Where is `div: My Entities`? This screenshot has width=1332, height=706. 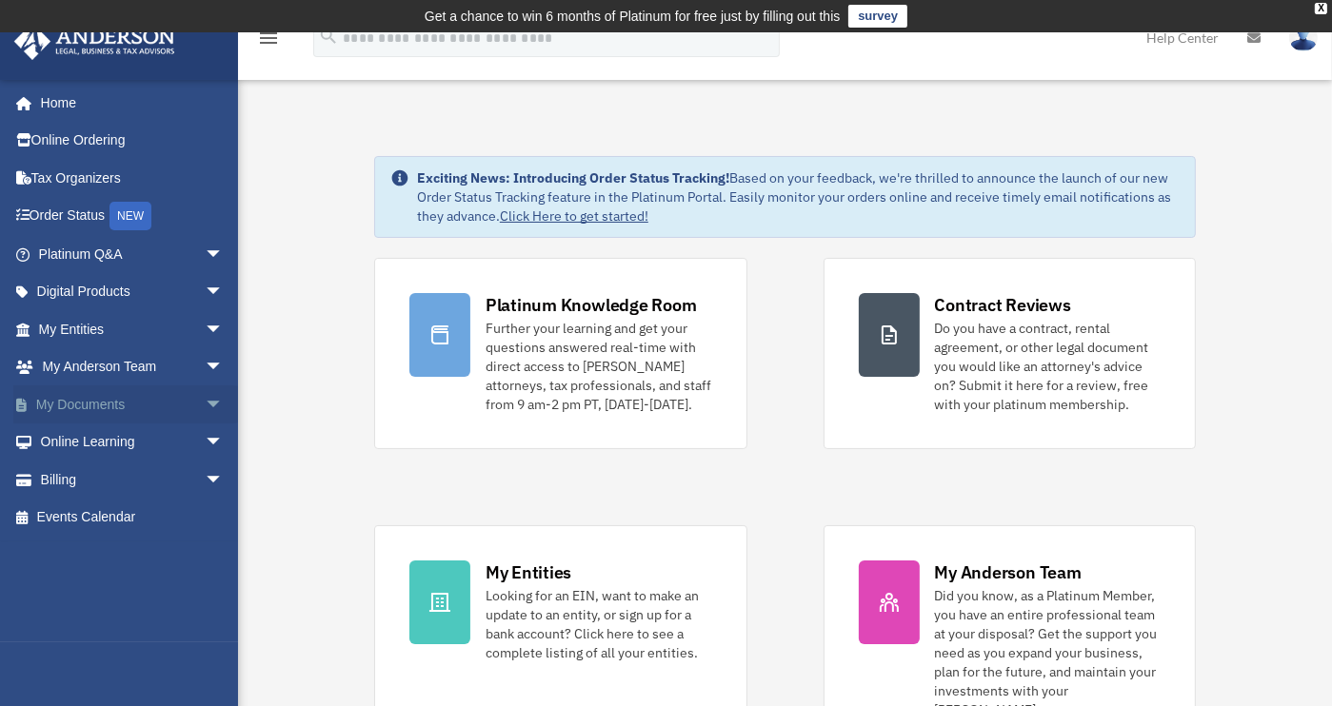
div: My Entities is located at coordinates (528, 572).